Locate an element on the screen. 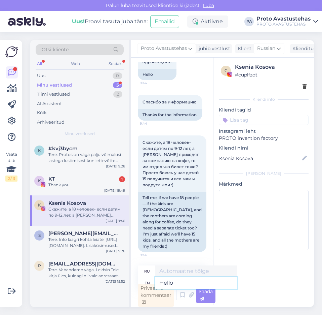 This screenshot has height=315, width=322. div: 0 is located at coordinates (117, 76).